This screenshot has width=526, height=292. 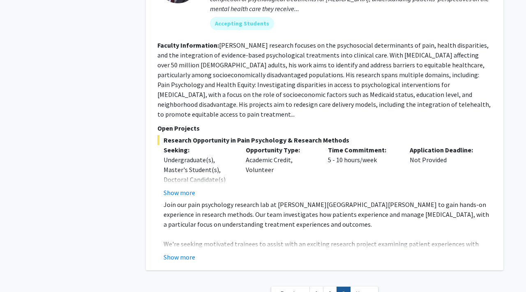 I want to click on p: Seeking:, so click(x=198, y=150).